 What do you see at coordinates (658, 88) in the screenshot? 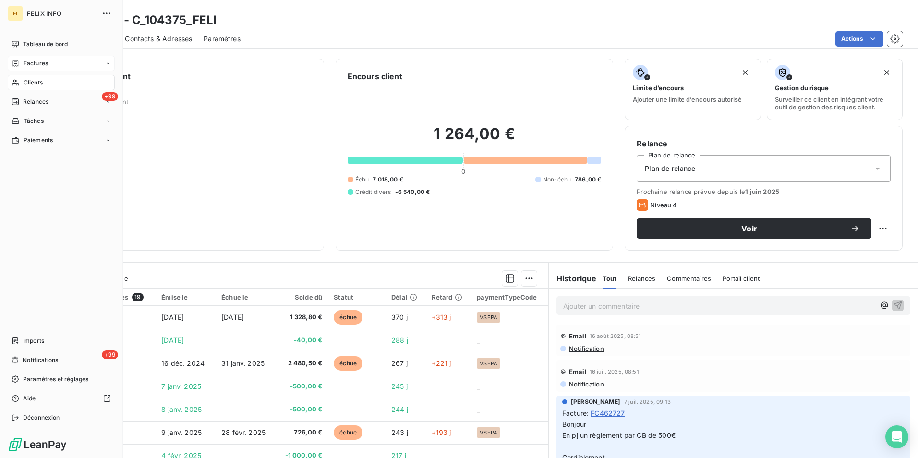
I see `span: Limite d’encours` at bounding box center [658, 88].